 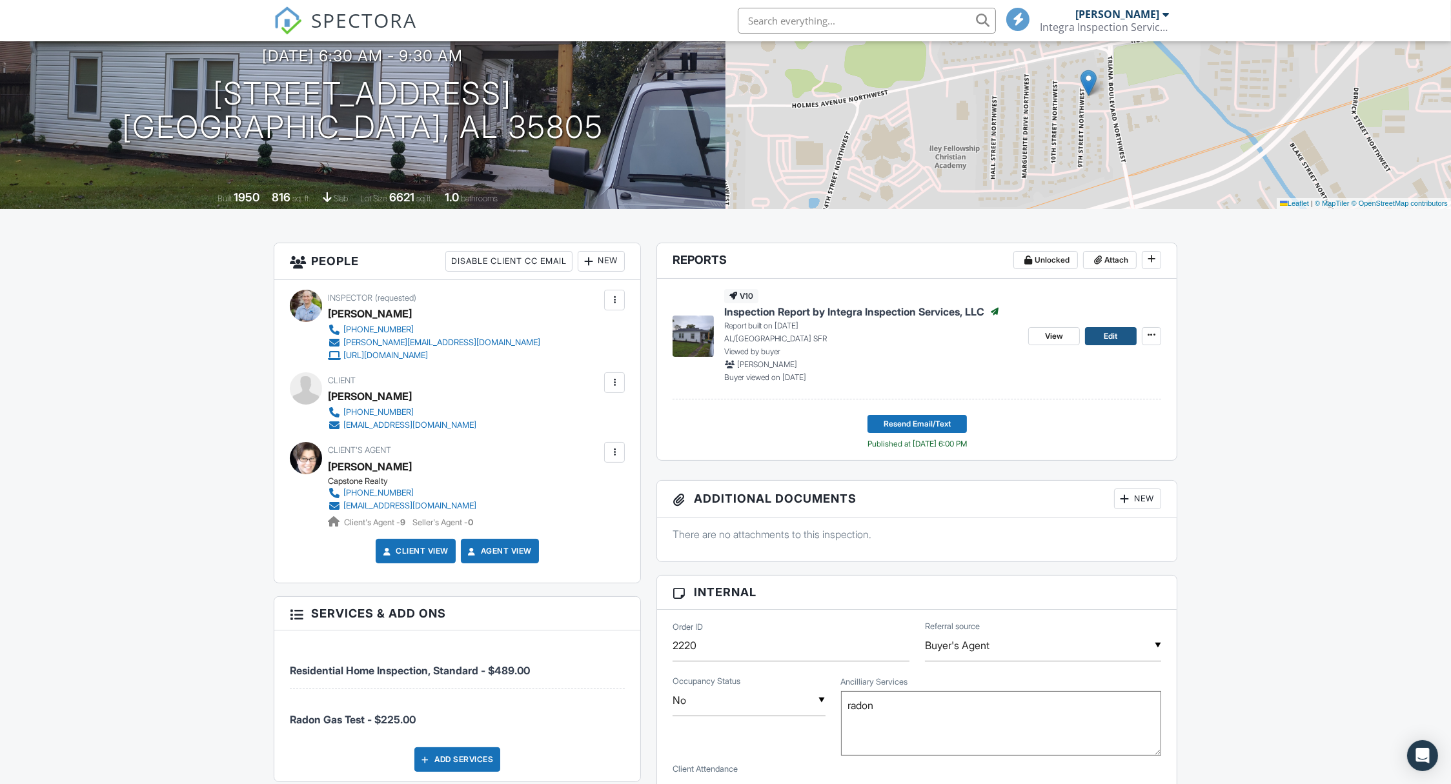 I want to click on div: 816, so click(x=281, y=197).